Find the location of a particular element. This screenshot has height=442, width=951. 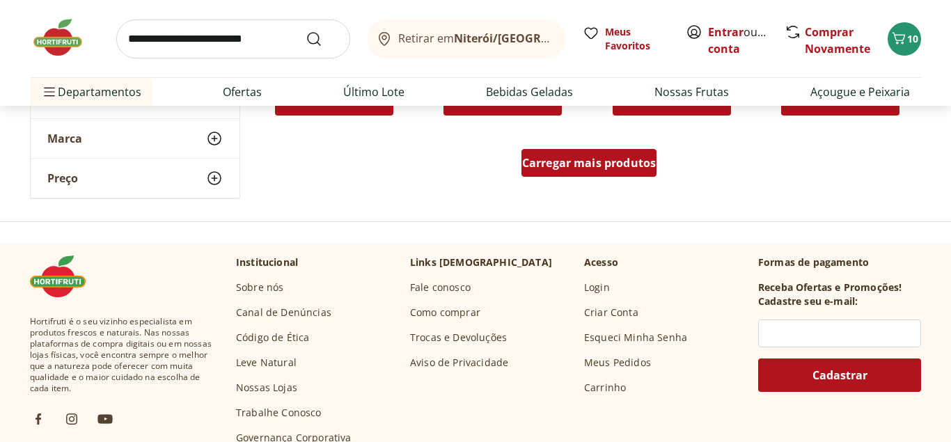

a: Bebidas Geladas is located at coordinates (529, 92).